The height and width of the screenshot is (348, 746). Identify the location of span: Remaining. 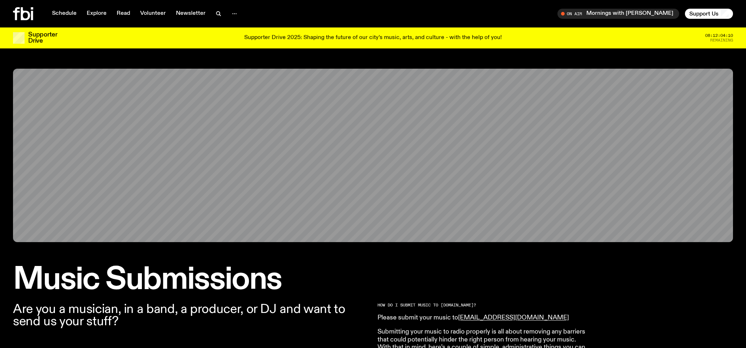
(721, 40).